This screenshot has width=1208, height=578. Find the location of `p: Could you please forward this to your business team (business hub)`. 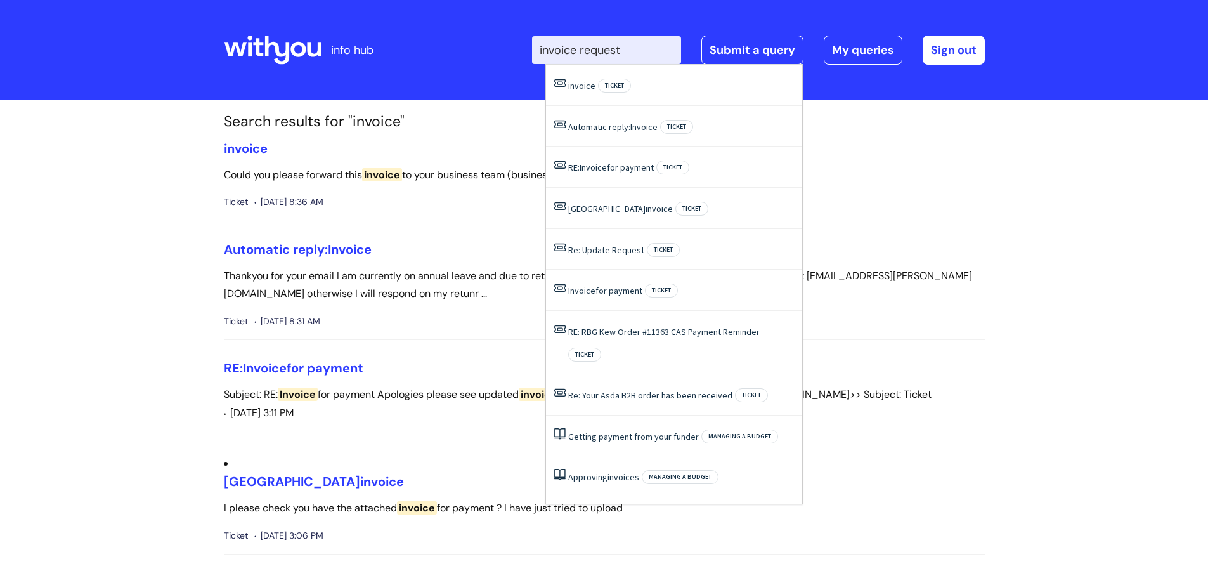

p: Could you please forward this to your business team (business hub) is located at coordinates (604, 175).